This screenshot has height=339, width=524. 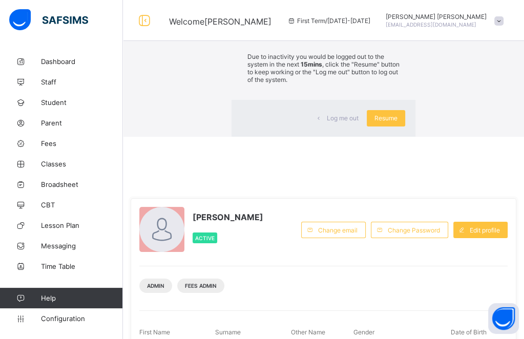 What do you see at coordinates (445, 20) in the screenshot?
I see `div: SIMRAN SHARMA` at bounding box center [445, 20].